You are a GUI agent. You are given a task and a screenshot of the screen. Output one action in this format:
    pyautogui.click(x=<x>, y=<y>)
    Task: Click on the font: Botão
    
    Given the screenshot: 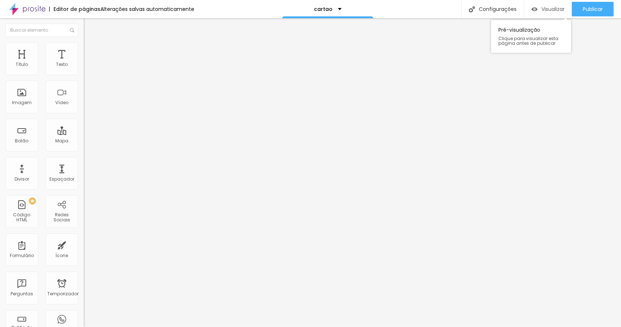 What is the action you would take?
    pyautogui.click(x=22, y=140)
    